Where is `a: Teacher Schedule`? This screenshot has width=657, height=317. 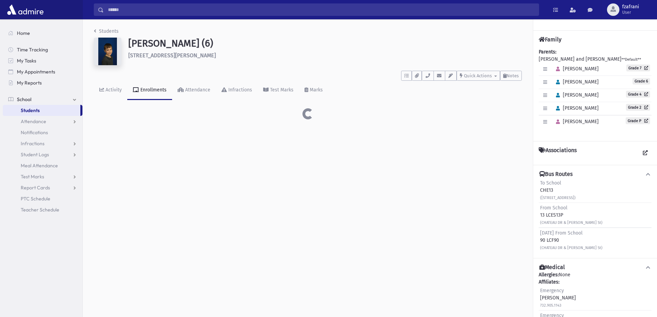
a: Teacher Schedule is located at coordinates (42, 210).